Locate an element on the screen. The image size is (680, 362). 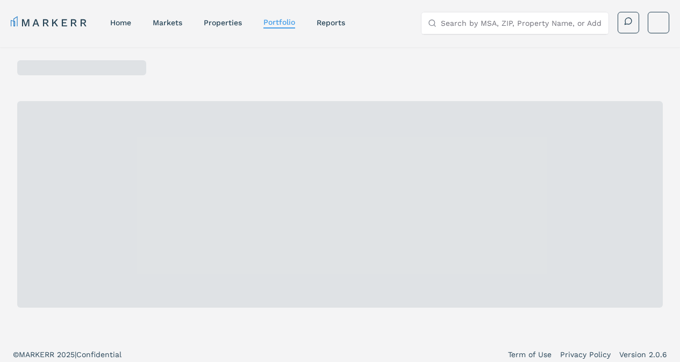
a: MARKERR is located at coordinates (49, 23).